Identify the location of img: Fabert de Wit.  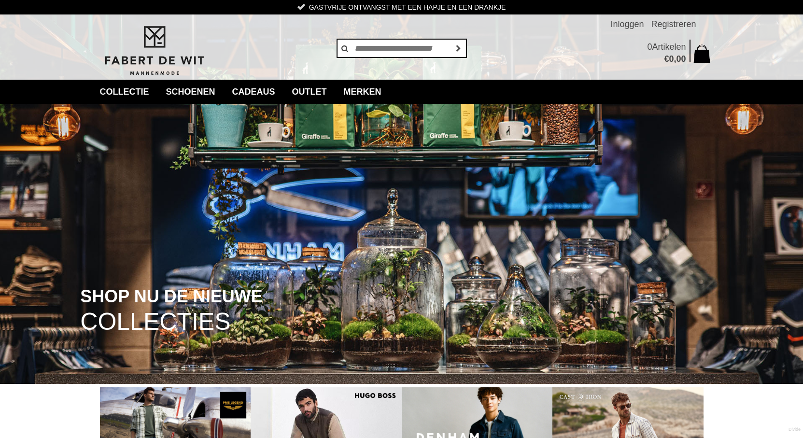
(154, 51).